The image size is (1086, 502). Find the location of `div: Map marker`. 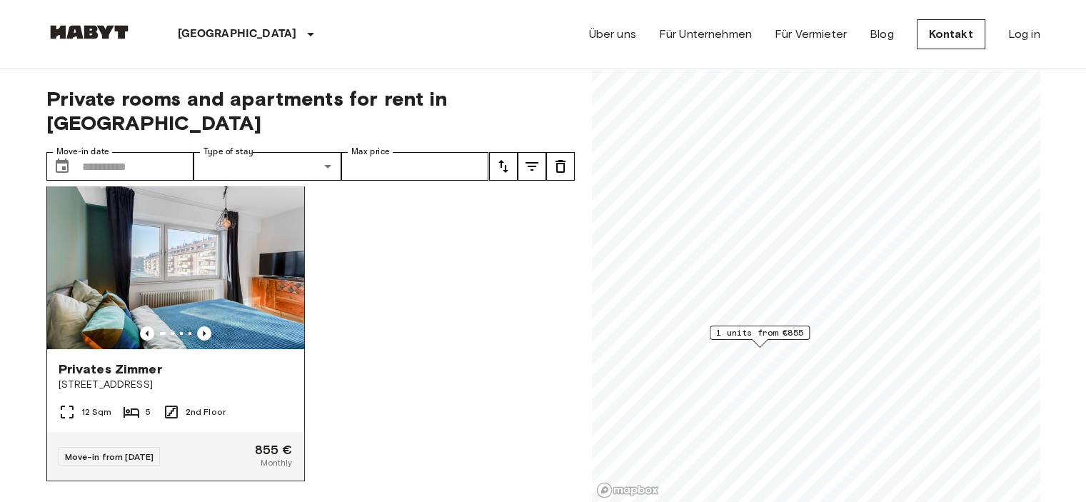

div: Map marker is located at coordinates (760, 336).